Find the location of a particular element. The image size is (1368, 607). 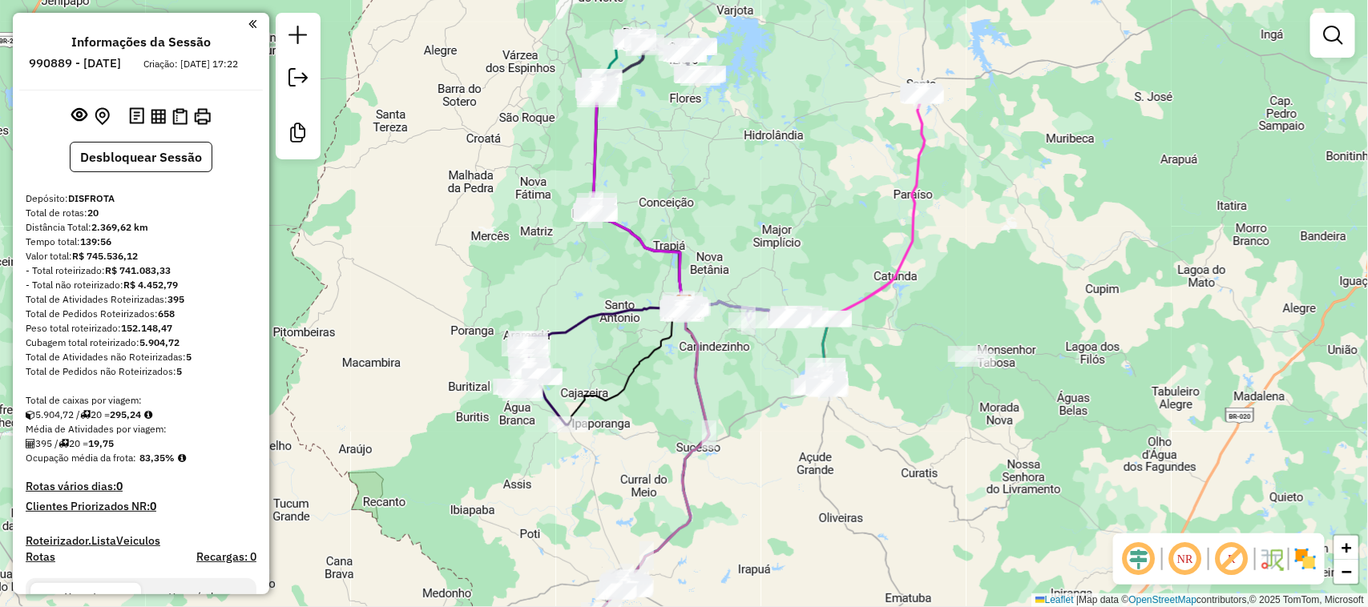

a: Clique aqui para minimizar o painel is located at coordinates (252, 23).